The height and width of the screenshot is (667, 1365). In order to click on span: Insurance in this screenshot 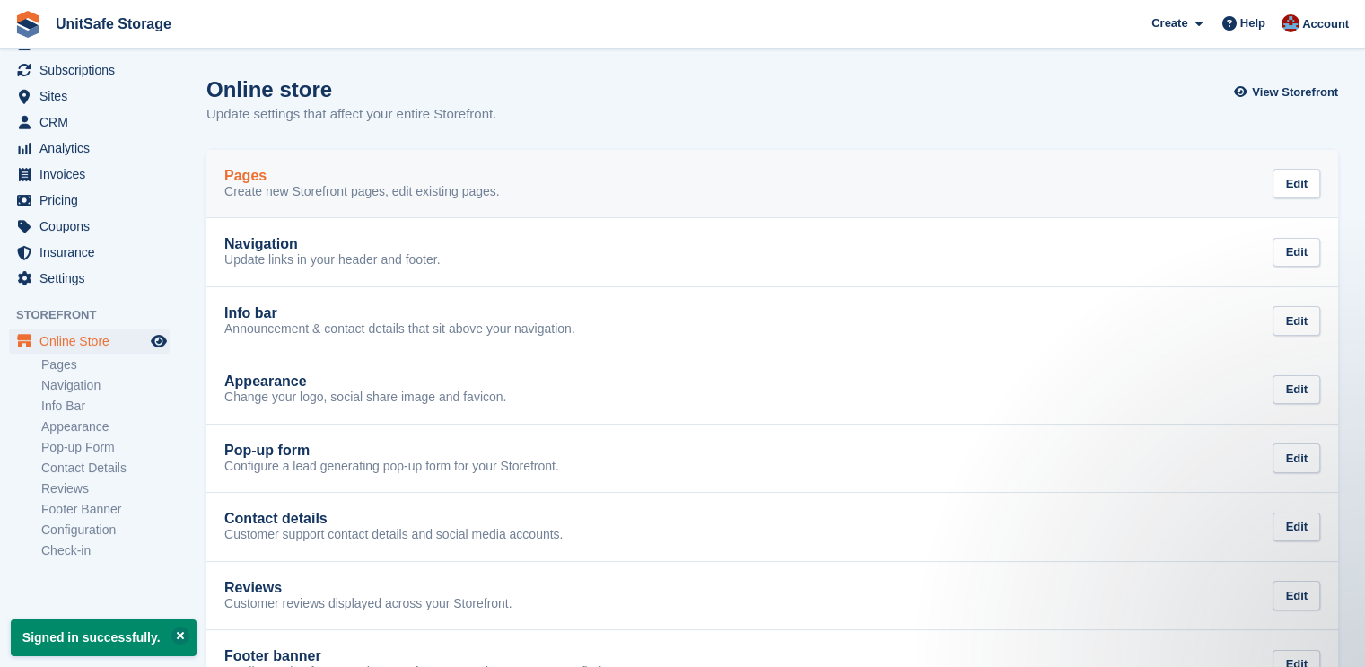, I will do `click(93, 252)`.